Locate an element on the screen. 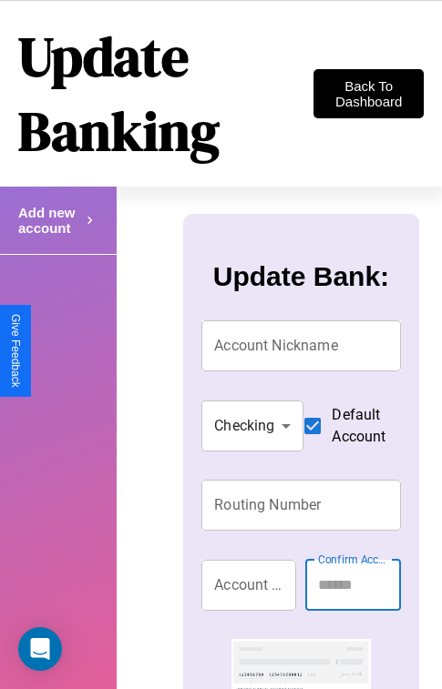 This screenshot has width=442, height=689. h4: Add new account is located at coordinates (50, 220).